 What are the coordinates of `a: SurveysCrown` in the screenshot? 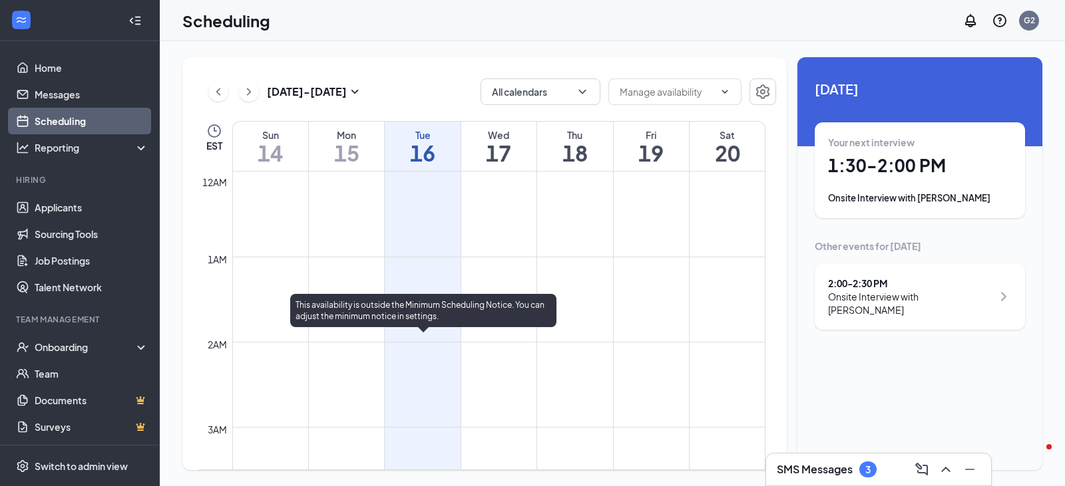 It's located at (91, 427).